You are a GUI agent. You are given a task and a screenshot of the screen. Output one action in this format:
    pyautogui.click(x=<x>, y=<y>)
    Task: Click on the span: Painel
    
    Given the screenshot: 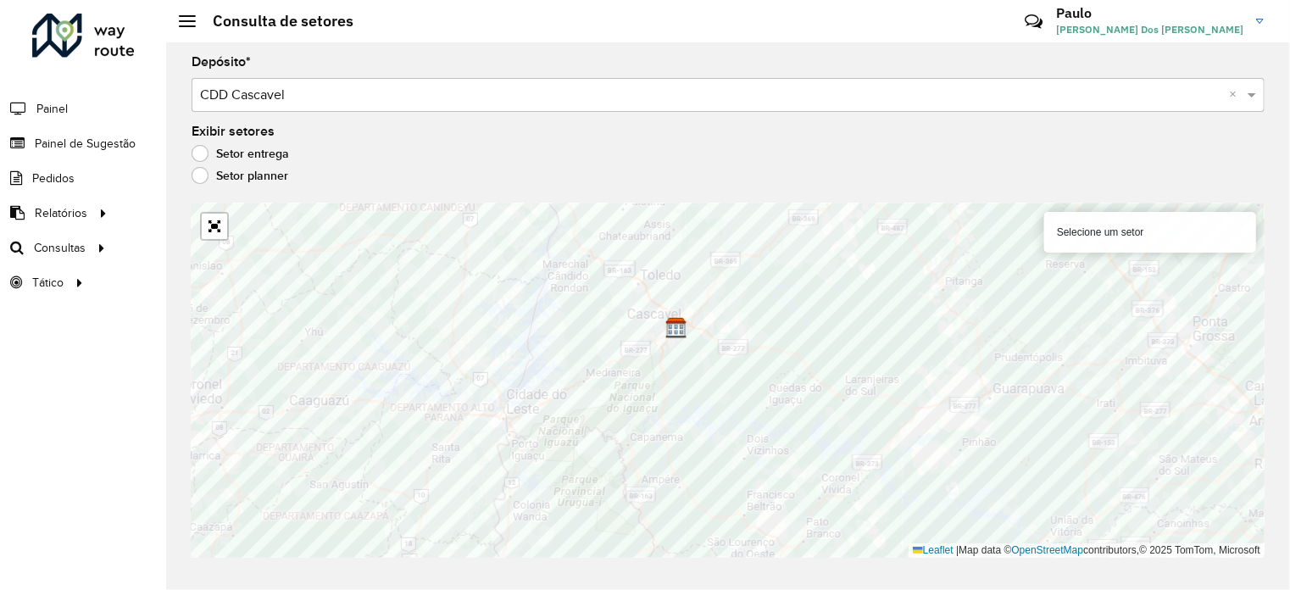 What is the action you would take?
    pyautogui.click(x=52, y=109)
    